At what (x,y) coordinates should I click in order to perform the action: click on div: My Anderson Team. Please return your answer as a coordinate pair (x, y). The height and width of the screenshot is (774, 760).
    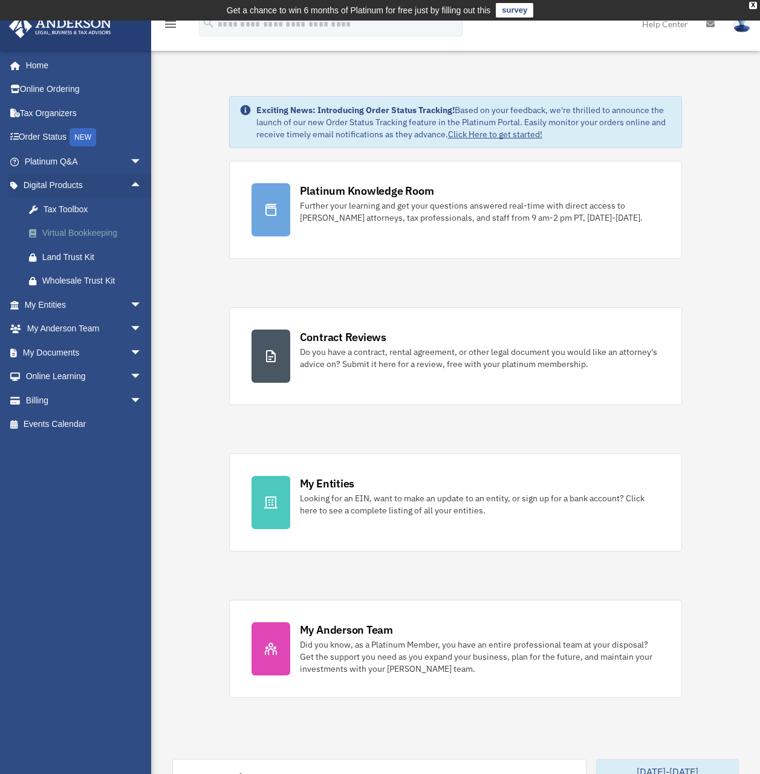
    Looking at the image, I should click on (346, 629).